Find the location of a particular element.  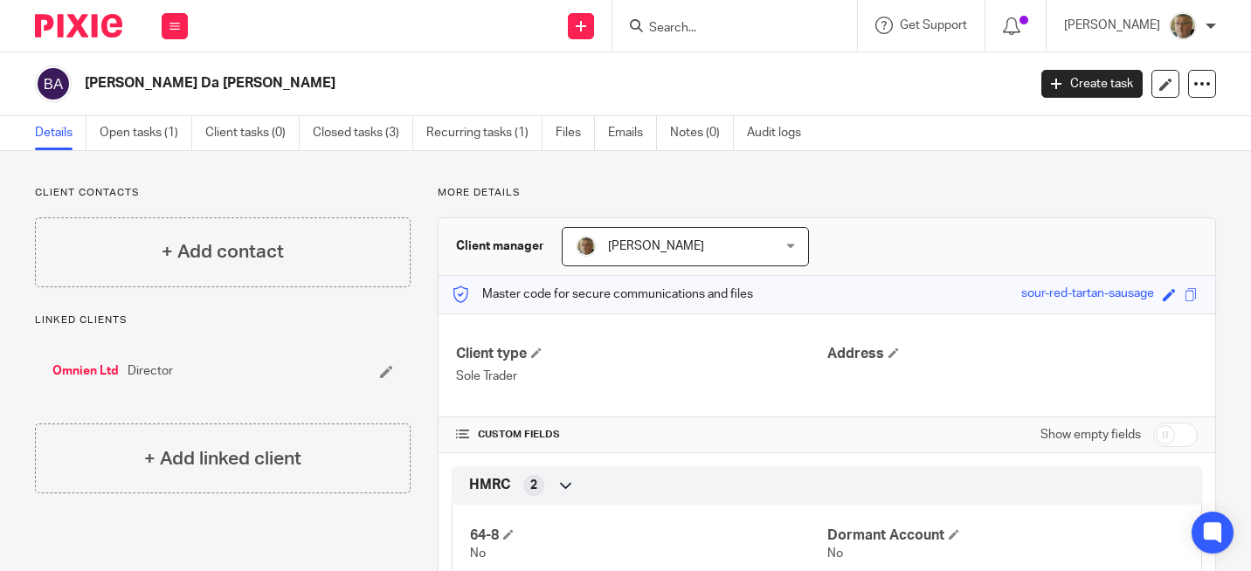

a: Create task is located at coordinates (1092, 84).